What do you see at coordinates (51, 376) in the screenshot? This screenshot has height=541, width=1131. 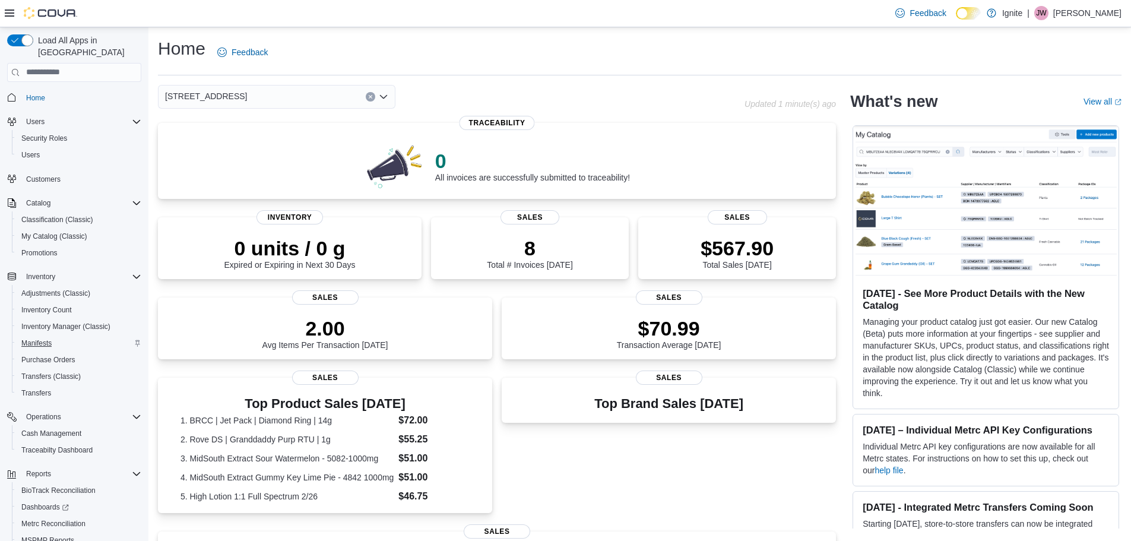 I see `a: Transfers (Classic)` at bounding box center [51, 376].